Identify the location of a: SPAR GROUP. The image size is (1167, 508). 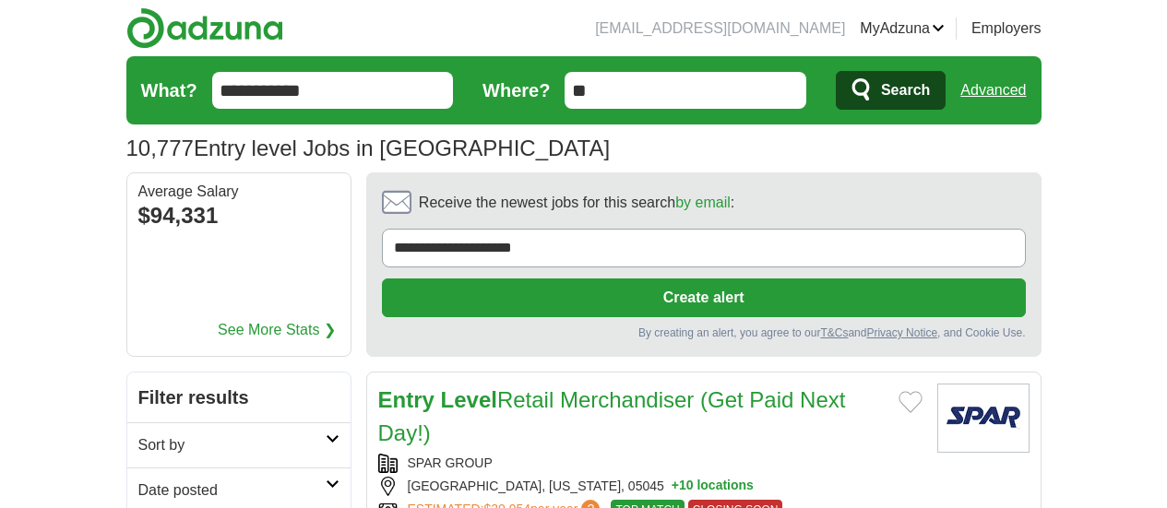
(450, 463).